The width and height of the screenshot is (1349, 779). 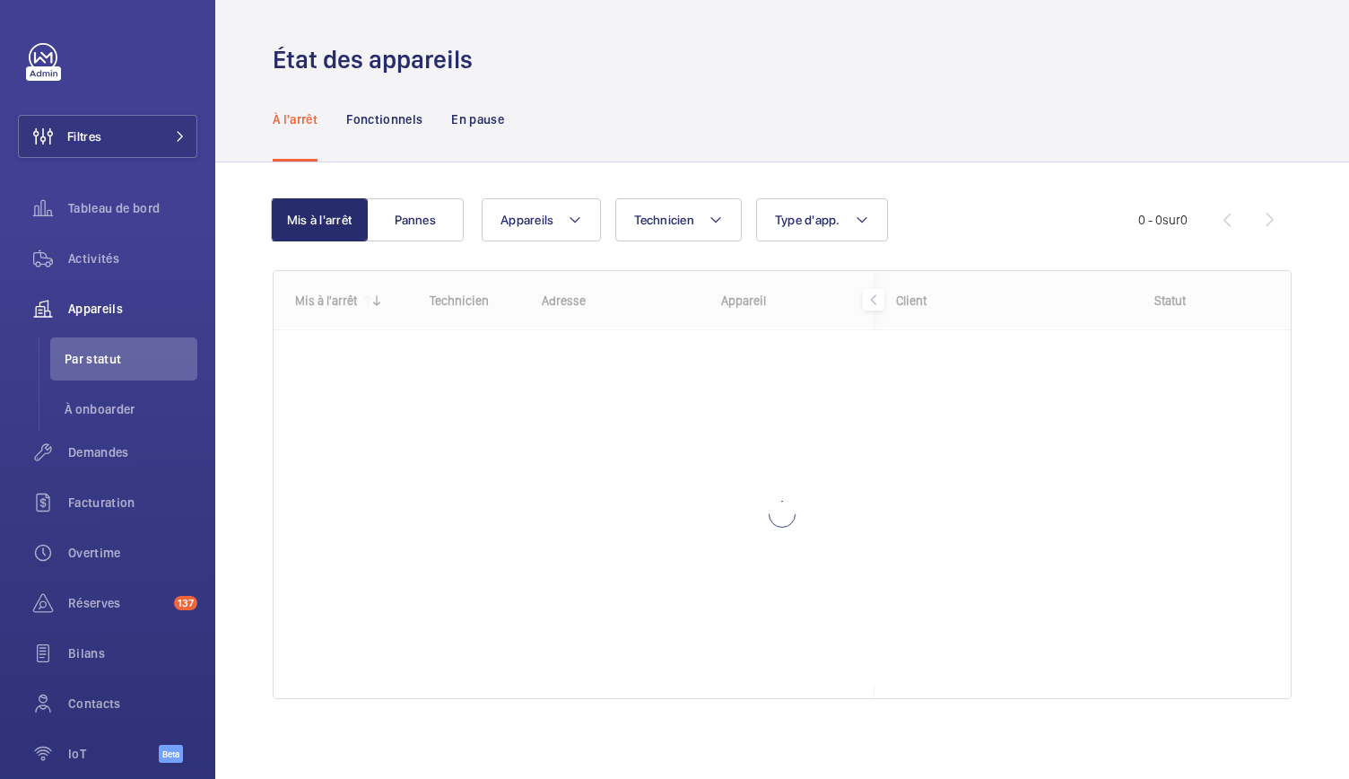 What do you see at coordinates (118, 603) in the screenshot?
I see `span: Réserves` at bounding box center [118, 603].